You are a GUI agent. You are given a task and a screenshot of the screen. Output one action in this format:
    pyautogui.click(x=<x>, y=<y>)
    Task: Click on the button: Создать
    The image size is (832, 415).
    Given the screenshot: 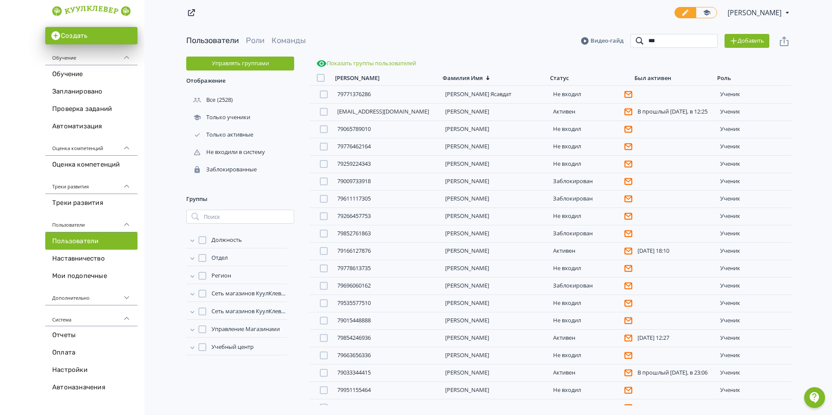 What is the action you would take?
    pyautogui.click(x=91, y=36)
    